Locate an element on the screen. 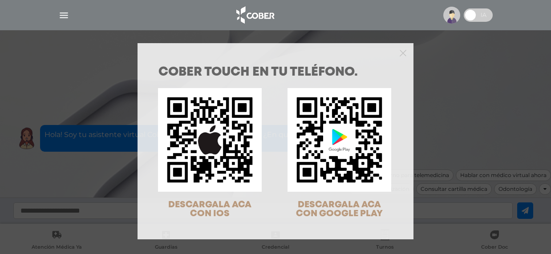 This screenshot has height=254, width=551. button: Close is located at coordinates (403, 53).